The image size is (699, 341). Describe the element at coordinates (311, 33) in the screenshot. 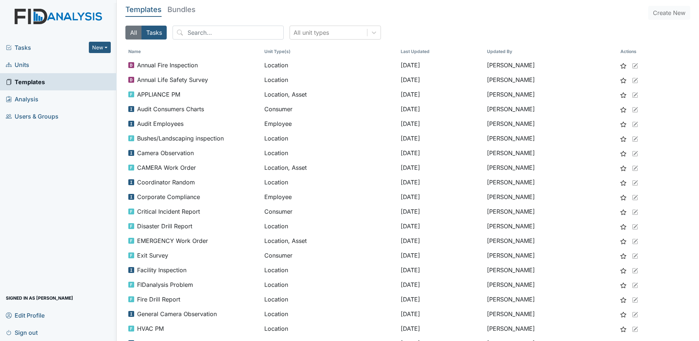

I see `div: All unit types` at that location.